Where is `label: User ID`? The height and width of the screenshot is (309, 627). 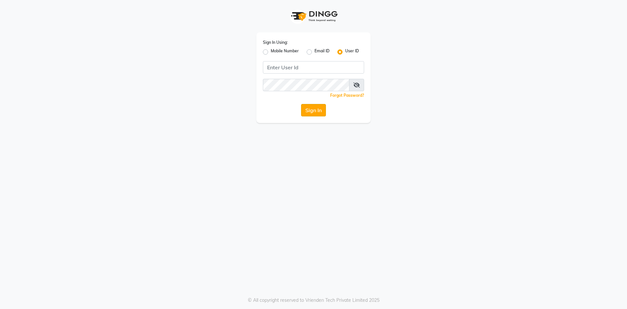 label: User ID is located at coordinates (352, 52).